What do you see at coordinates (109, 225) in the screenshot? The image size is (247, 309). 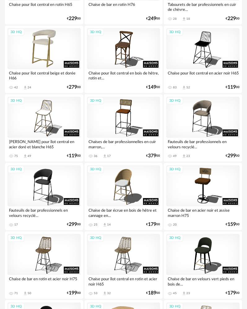 I see `div: 14` at bounding box center [109, 225].